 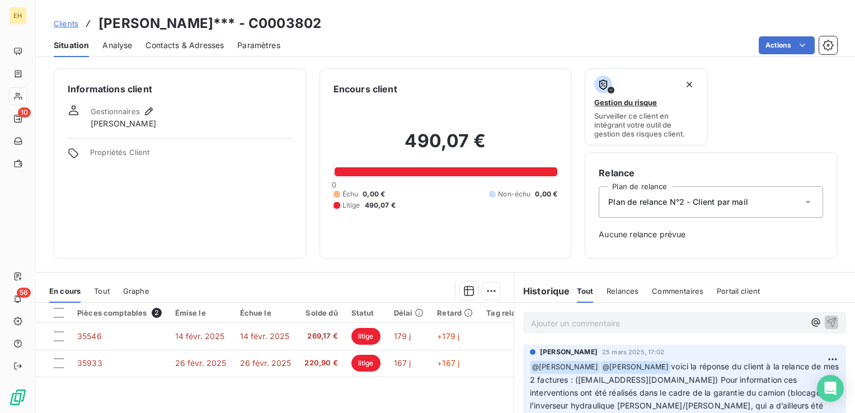 What do you see at coordinates (201, 313) in the screenshot?
I see `div: Émise le` at bounding box center [201, 313].